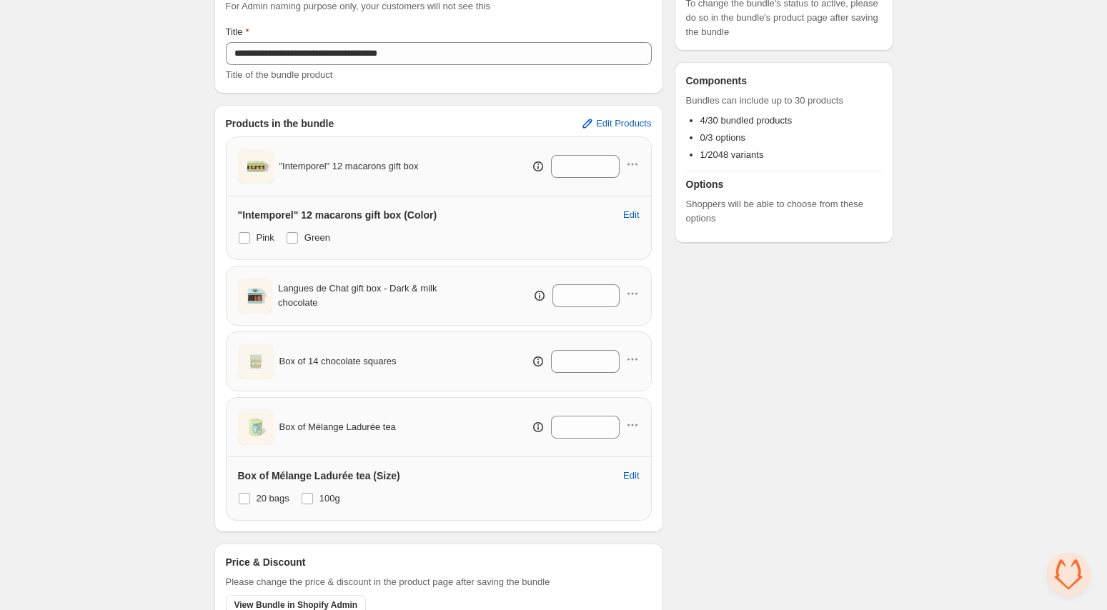  I want to click on span: Shoppers will be able to choose from these options, so click(784, 211).